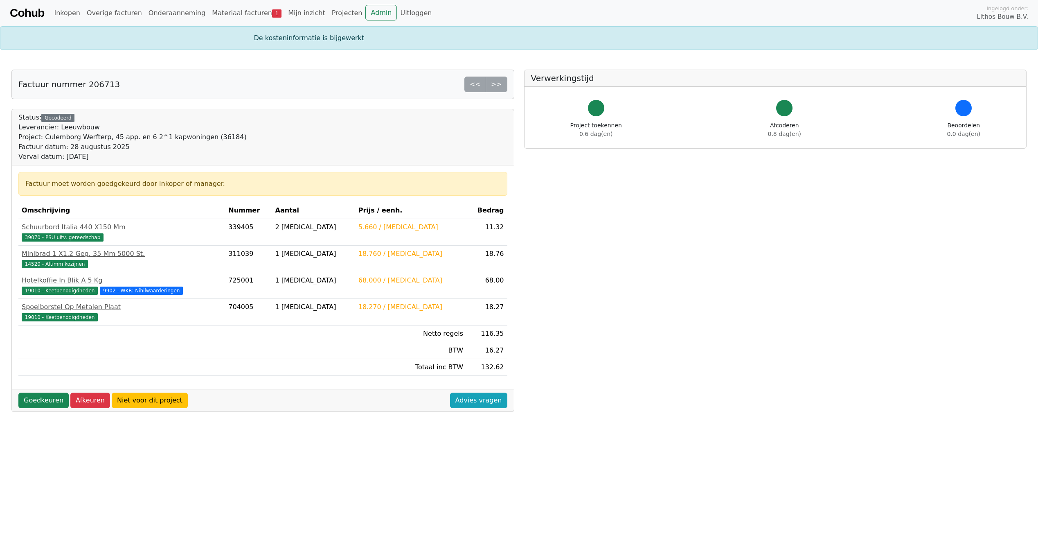 Image resolution: width=1038 pixels, height=538 pixels. What do you see at coordinates (141, 290) in the screenshot?
I see `span: 9902 - WKR: Nihilwaarderingen` at bounding box center [141, 290].